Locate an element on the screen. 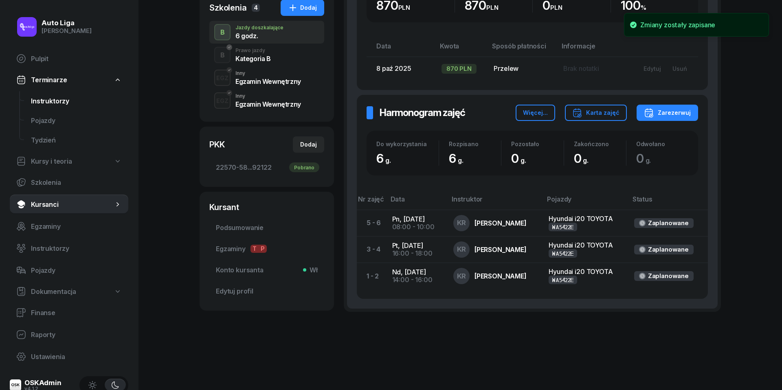 The image size is (782, 390). a: Szkolenia is located at coordinates (69, 183).